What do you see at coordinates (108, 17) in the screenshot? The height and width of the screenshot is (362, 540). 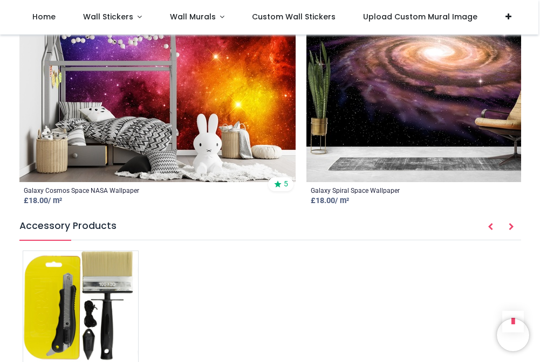 I see `span: Wall Stickers` at bounding box center [108, 17].